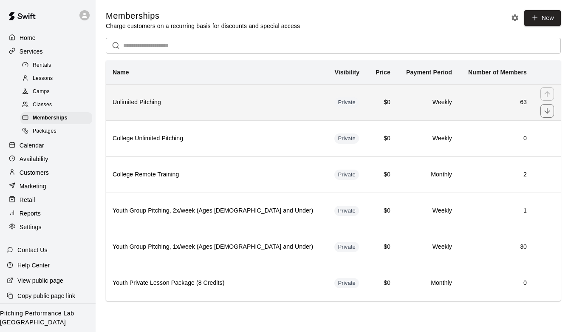  Describe the element at coordinates (48, 51) in the screenshot. I see `div: Services` at that location.